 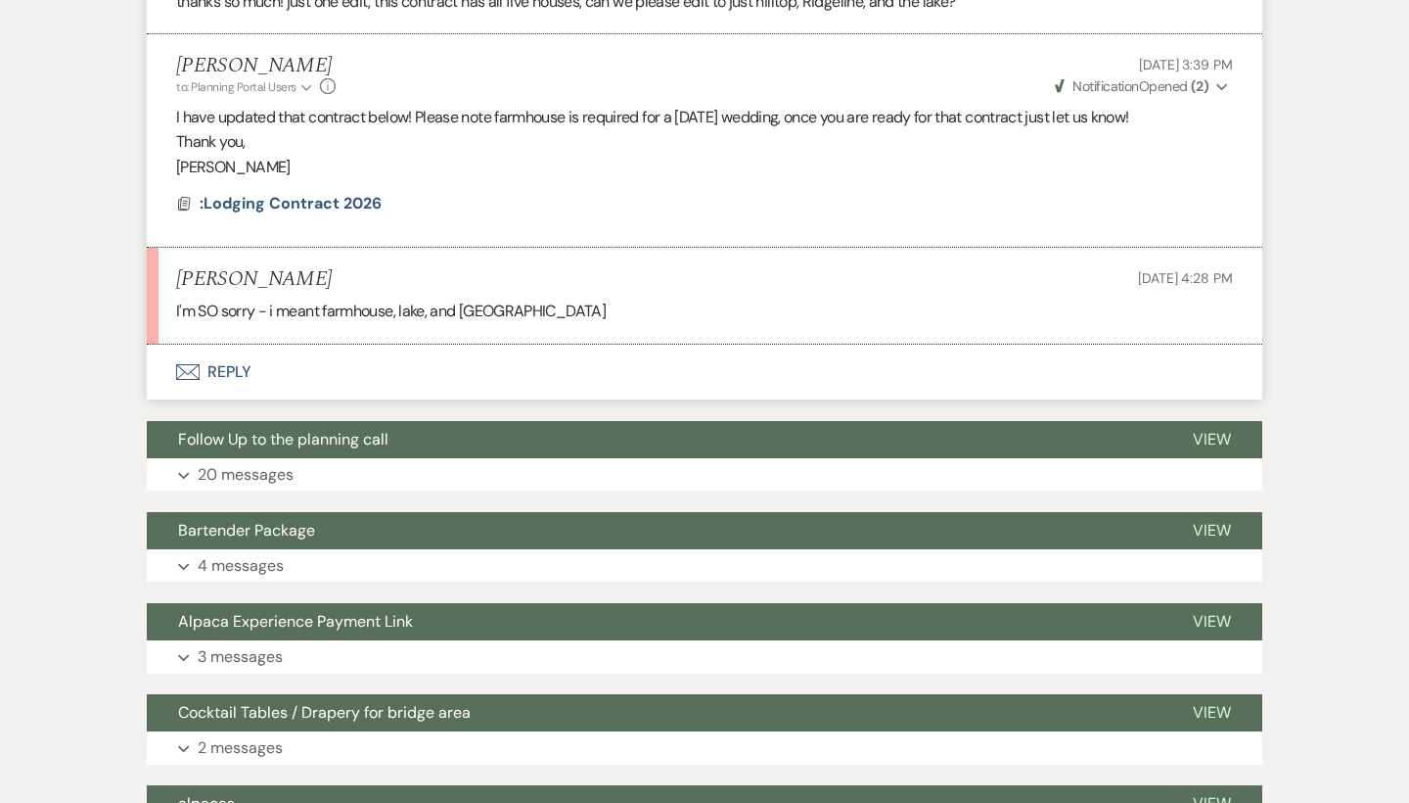 What do you see at coordinates (705, 372) in the screenshot?
I see `button: Reply` at bounding box center [705, 372].